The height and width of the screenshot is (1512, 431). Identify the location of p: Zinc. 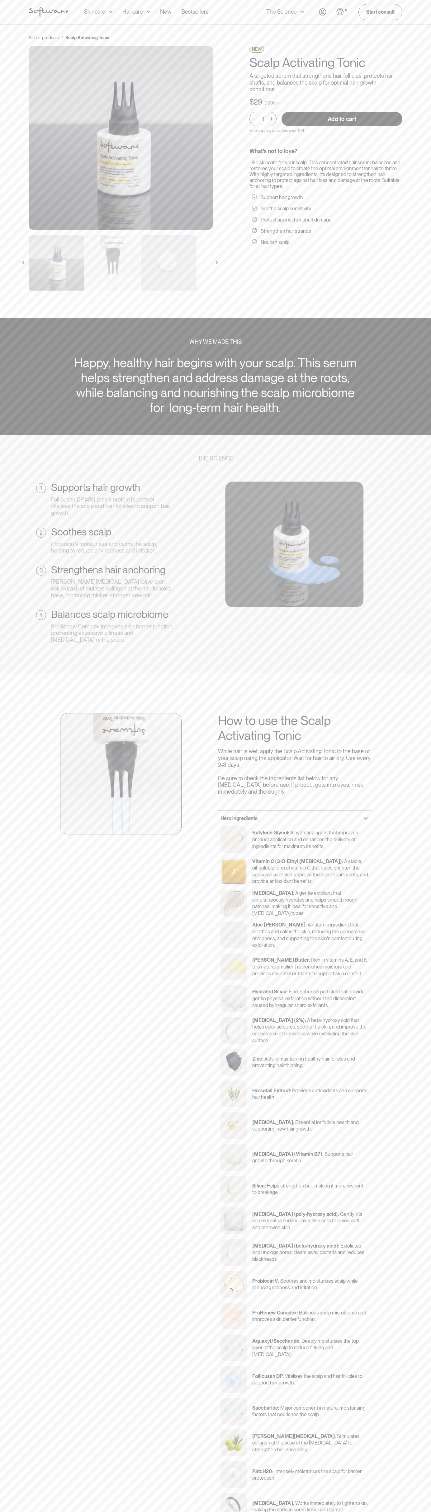
(257, 1059).